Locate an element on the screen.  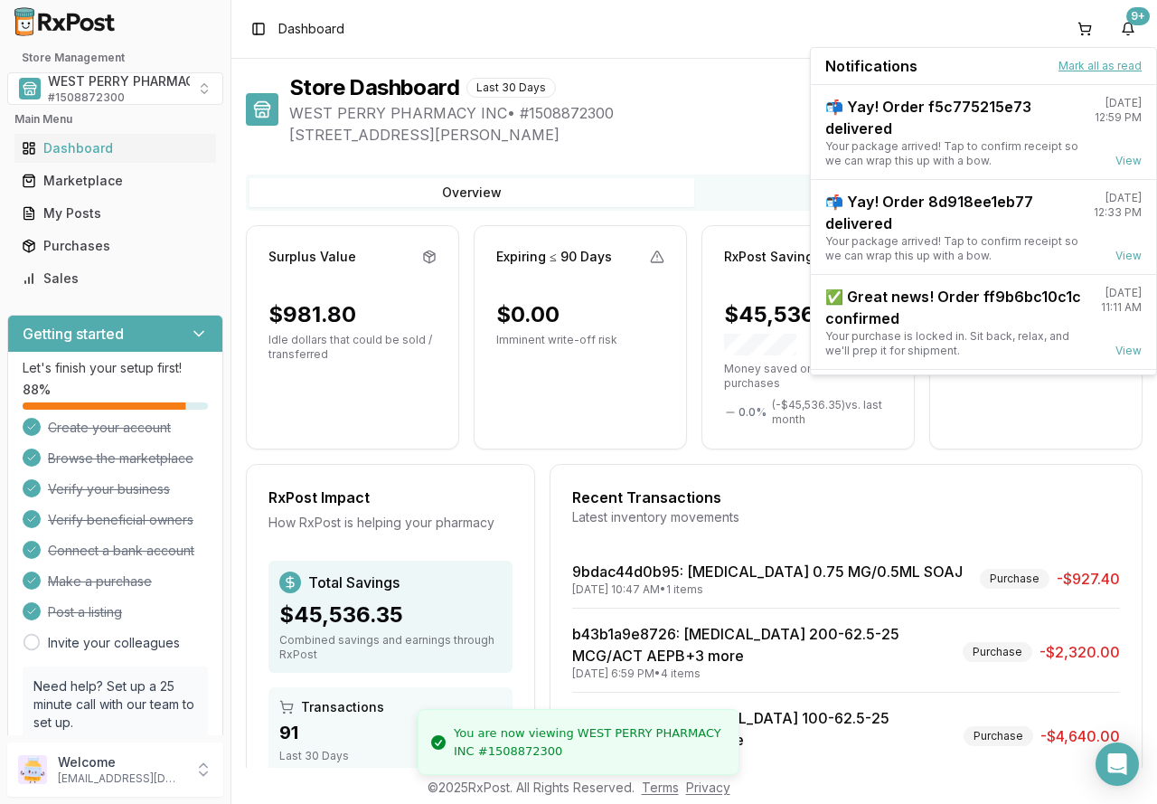
div: 11:11 AM is located at coordinates (1121, 307).